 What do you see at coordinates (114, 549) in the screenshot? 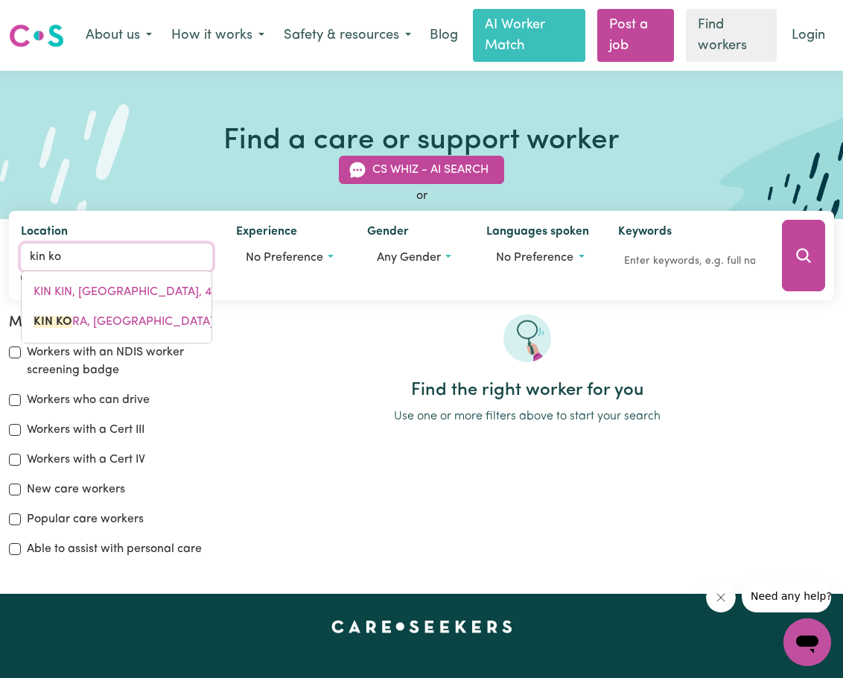
I see `label: Able to assist with personal care` at bounding box center [114, 549].